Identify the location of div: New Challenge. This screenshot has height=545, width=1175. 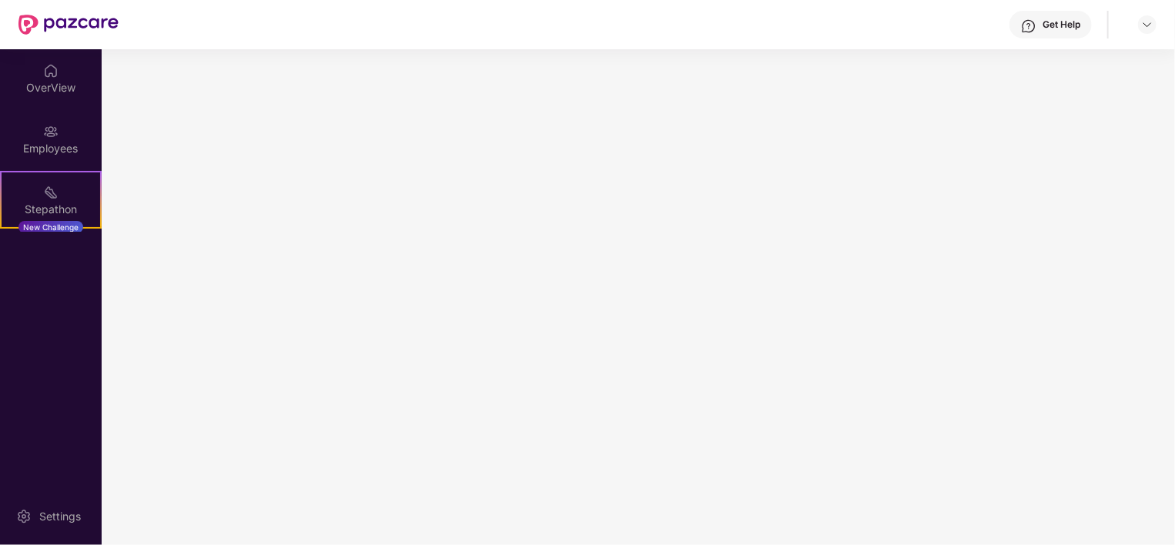
(51, 227).